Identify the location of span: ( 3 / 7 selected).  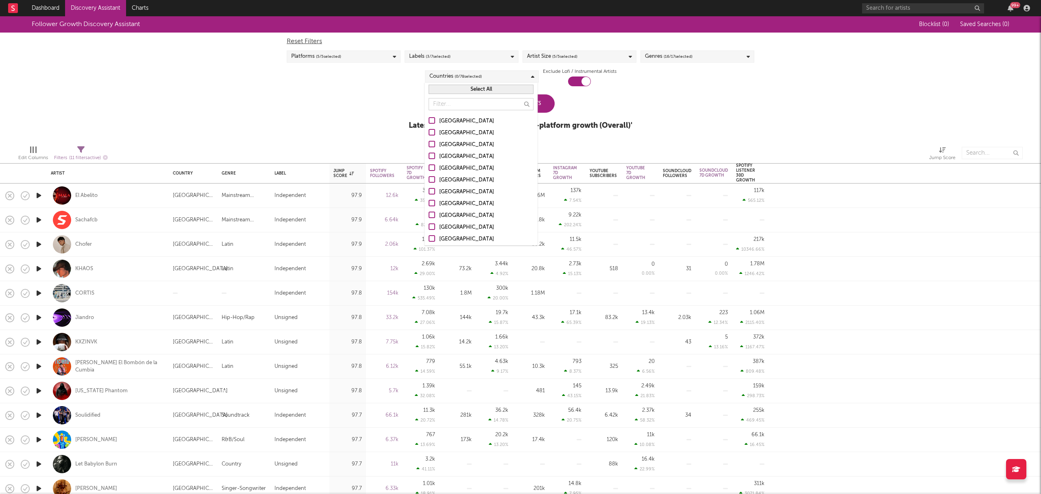
(438, 57).